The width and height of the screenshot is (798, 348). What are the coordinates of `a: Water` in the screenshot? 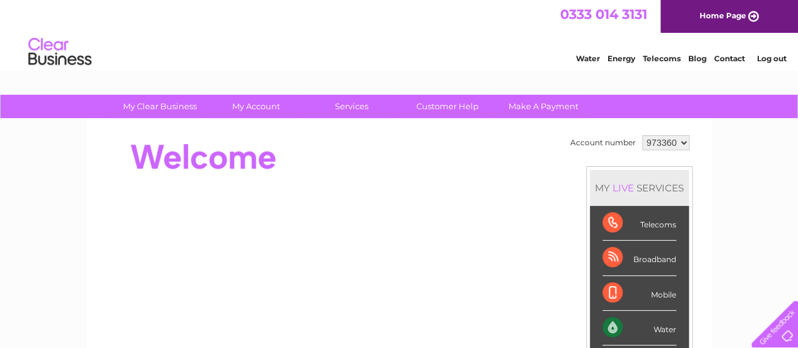 It's located at (588, 58).